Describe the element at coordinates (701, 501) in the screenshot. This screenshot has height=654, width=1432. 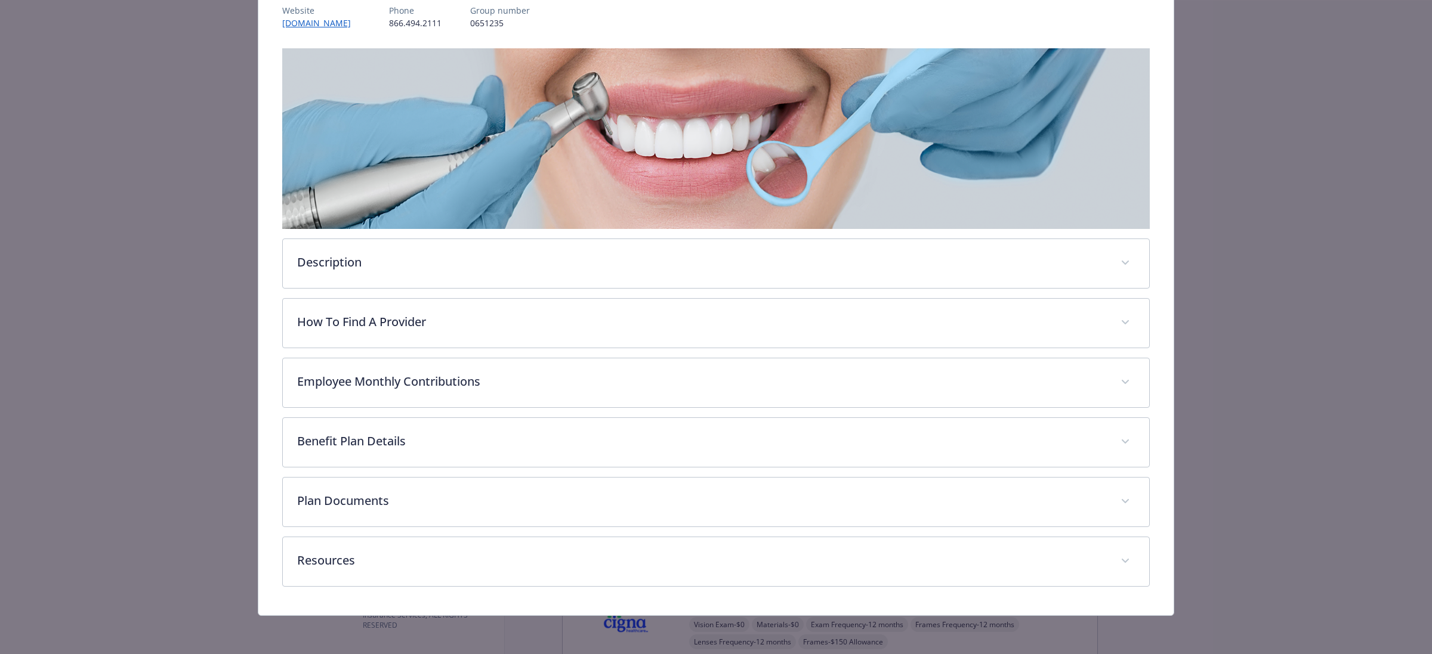
I see `p: Plan Documents` at that location.